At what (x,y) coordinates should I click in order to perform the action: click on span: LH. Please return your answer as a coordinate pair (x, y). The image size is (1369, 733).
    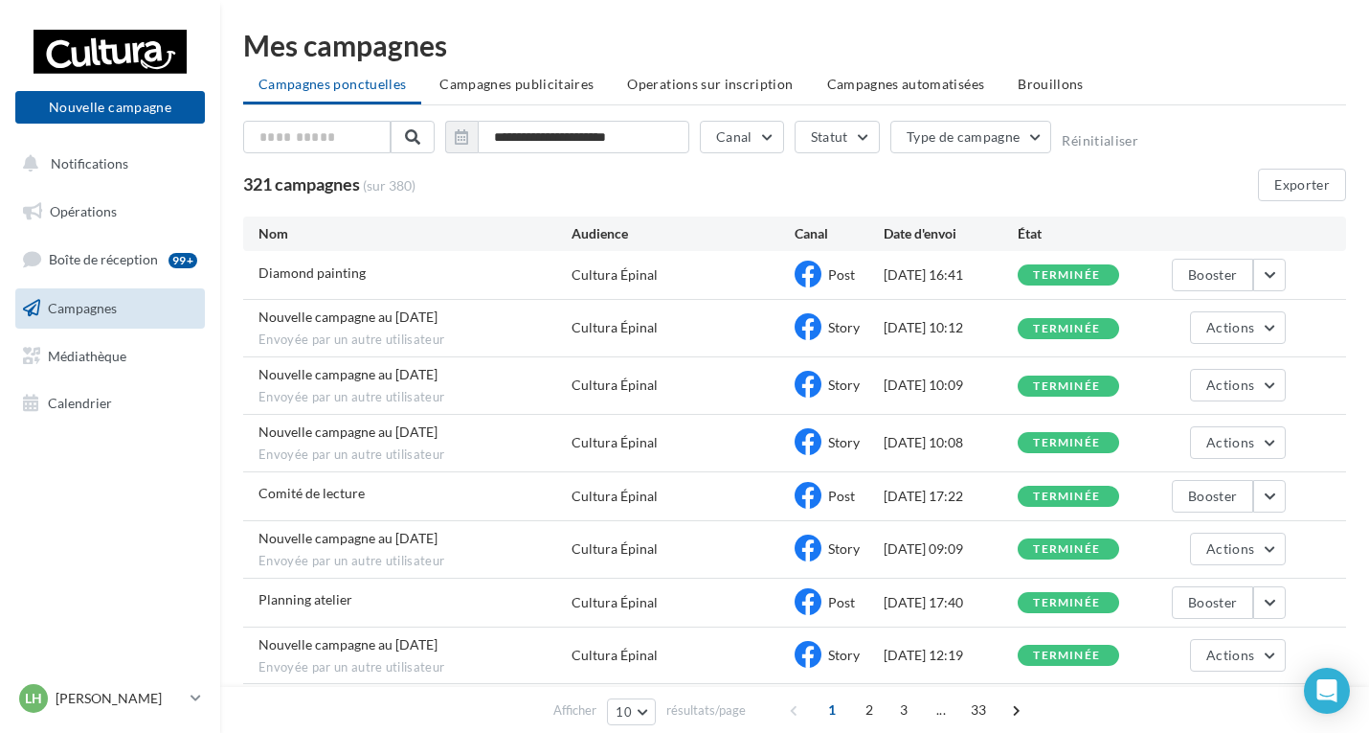
    Looking at the image, I should click on (34, 698).